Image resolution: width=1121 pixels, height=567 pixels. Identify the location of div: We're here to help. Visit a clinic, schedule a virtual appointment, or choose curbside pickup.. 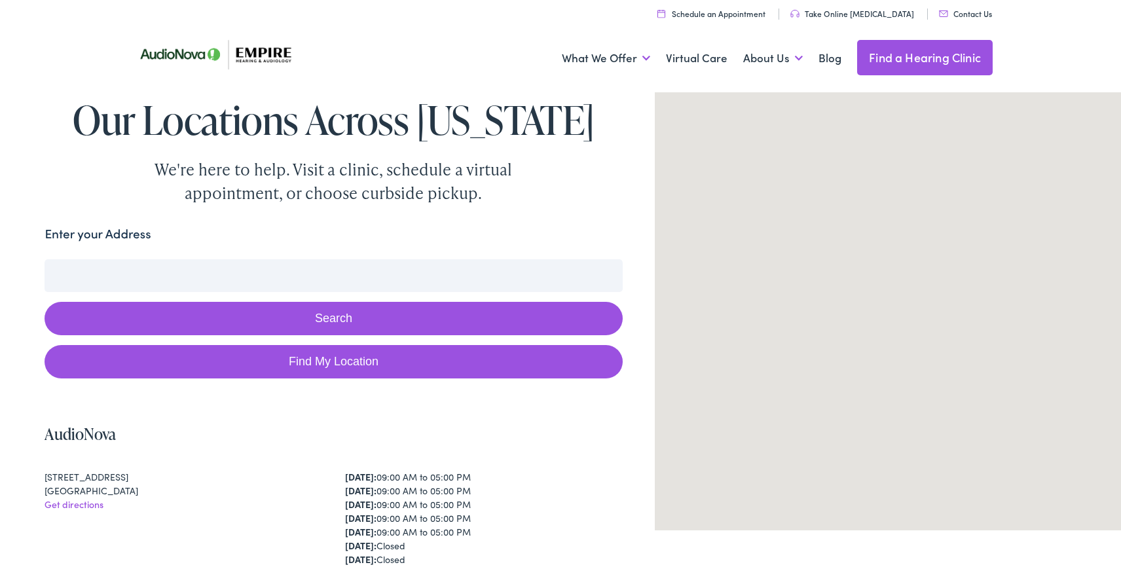
(333, 181).